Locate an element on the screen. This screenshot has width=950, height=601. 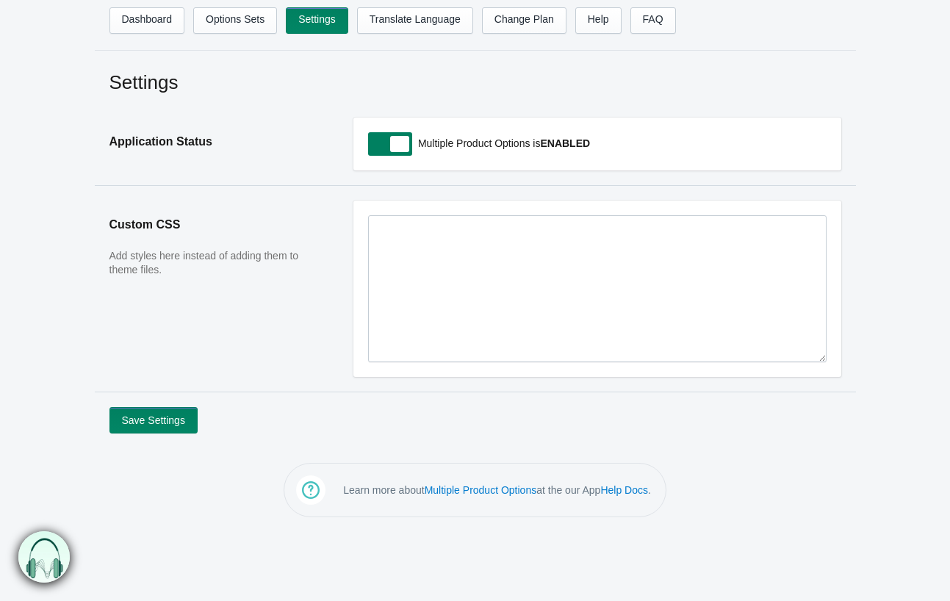
a: Help Docs is located at coordinates (624, 490).